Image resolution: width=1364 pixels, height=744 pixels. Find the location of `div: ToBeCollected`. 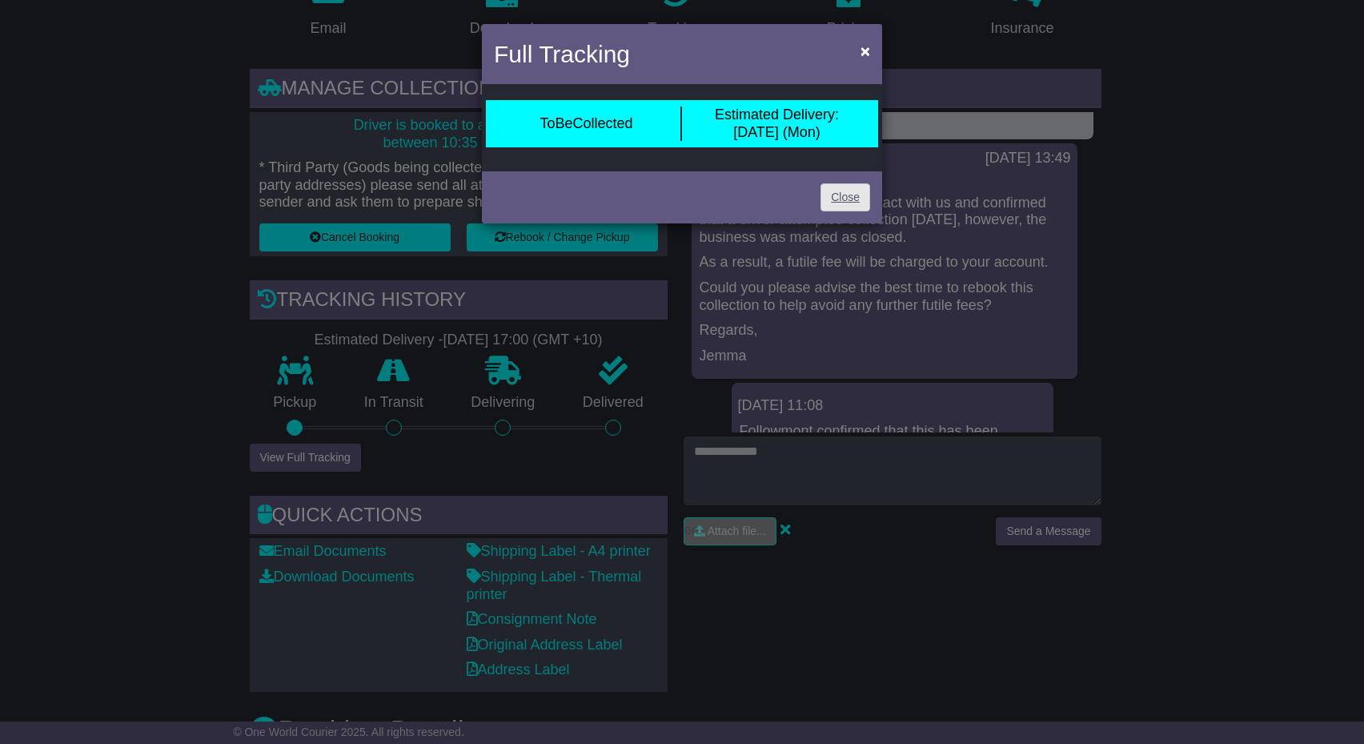

div: ToBeCollected is located at coordinates (586, 124).